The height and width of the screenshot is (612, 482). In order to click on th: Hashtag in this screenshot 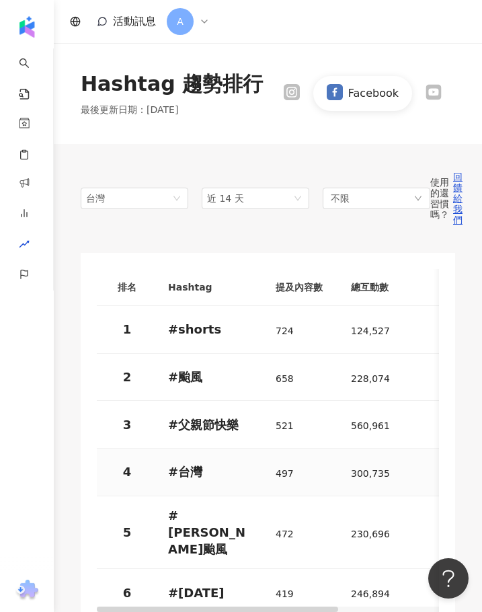, I will do `click(211, 287)`.